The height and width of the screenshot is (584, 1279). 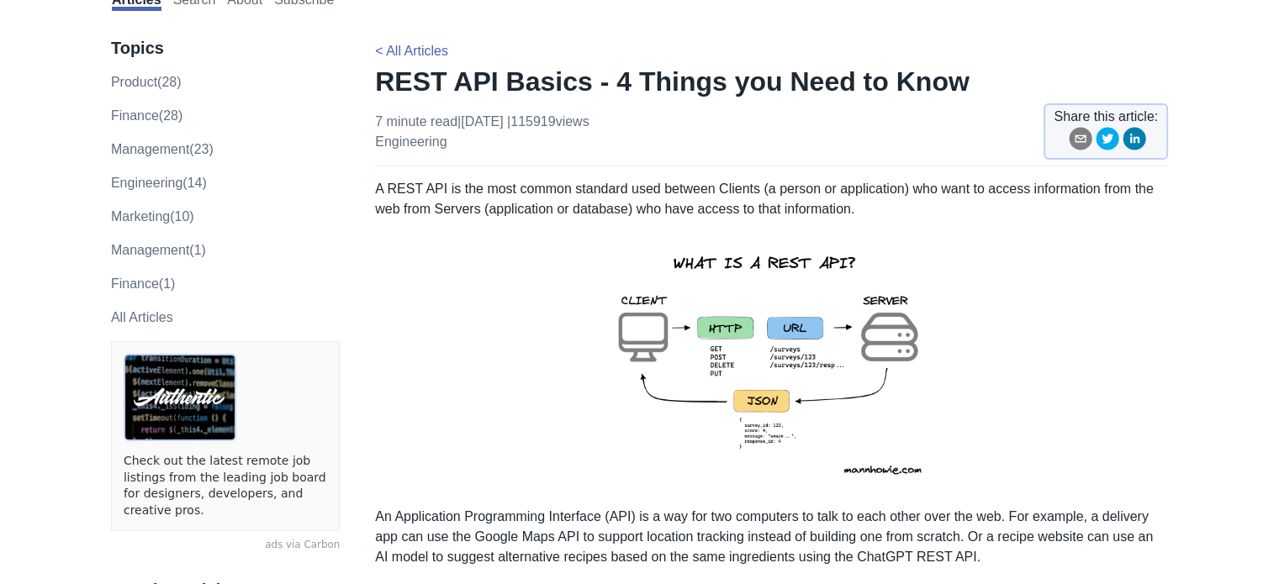 What do you see at coordinates (411, 50) in the screenshot?
I see `a: < All Articles` at bounding box center [411, 50].